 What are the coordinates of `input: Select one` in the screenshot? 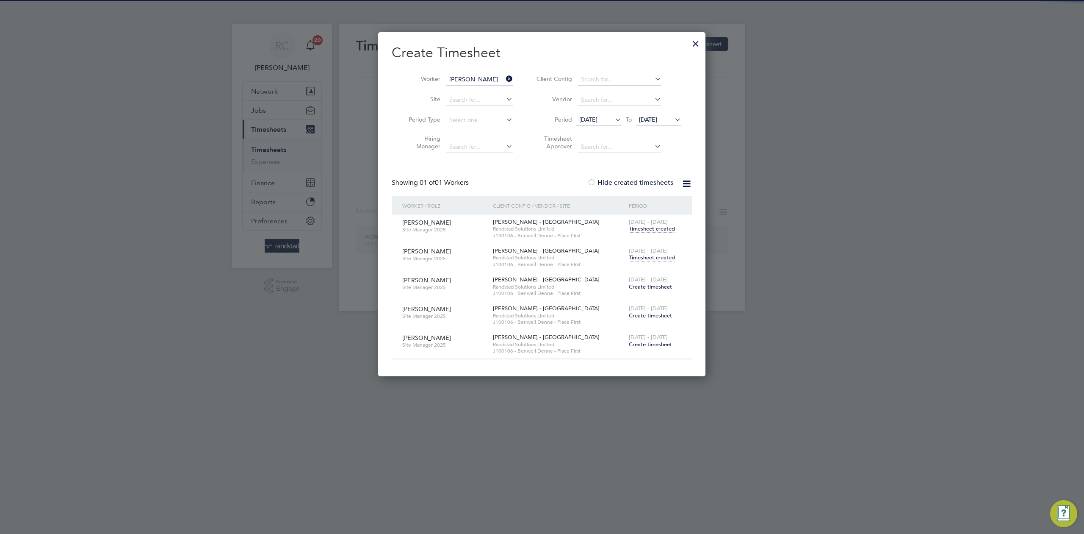 It's located at (479, 120).